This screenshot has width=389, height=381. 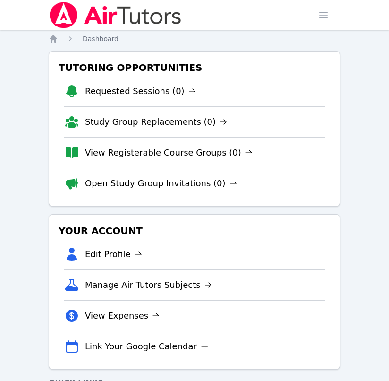 What do you see at coordinates (101, 39) in the screenshot?
I see `span: Dashboard` at bounding box center [101, 39].